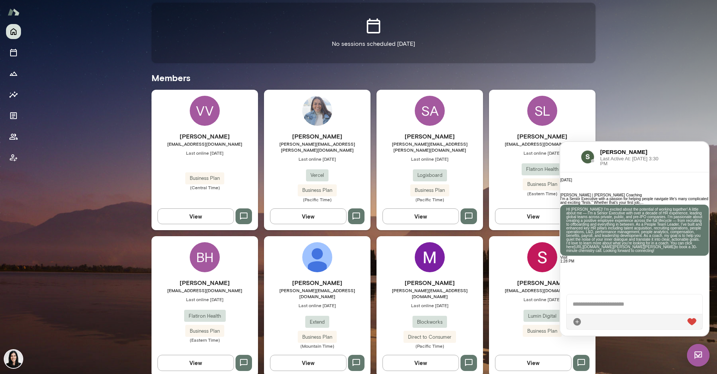  Describe the element at coordinates (542, 316) in the screenshot. I see `span: Lumin Digital` at that location.